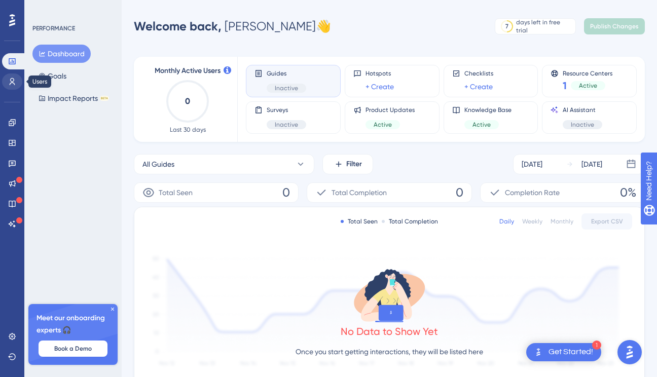 The image size is (657, 377). What do you see at coordinates (188, 71) in the screenshot?
I see `span: Monthly Active Users` at bounding box center [188, 71].